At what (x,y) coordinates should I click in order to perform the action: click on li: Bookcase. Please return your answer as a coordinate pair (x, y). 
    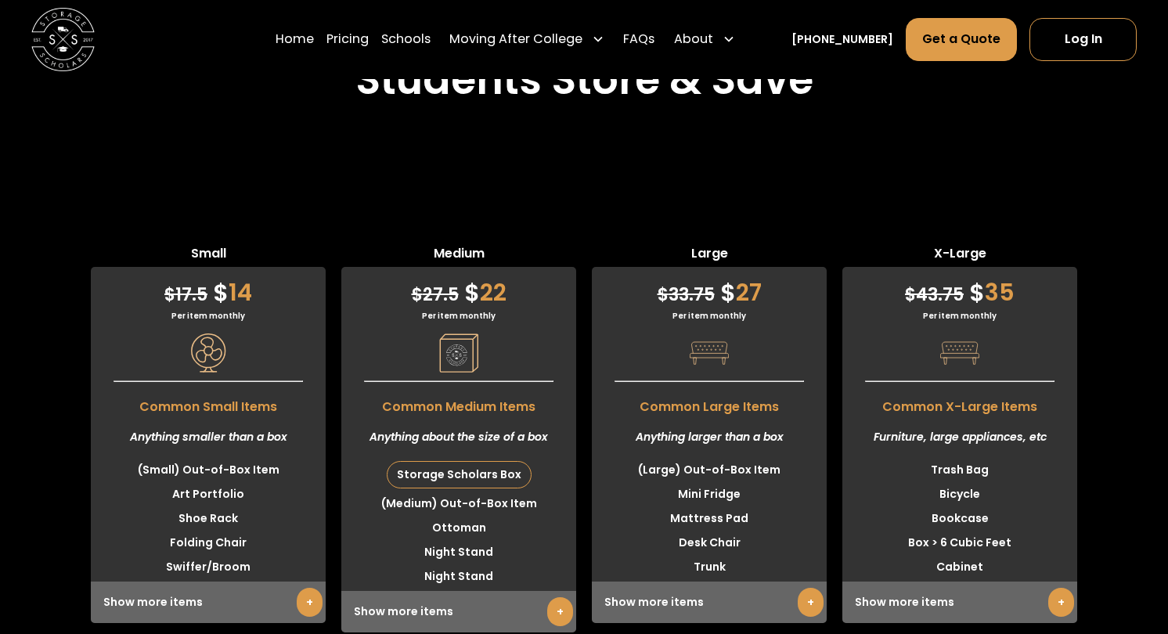
    Looking at the image, I should click on (960, 518).